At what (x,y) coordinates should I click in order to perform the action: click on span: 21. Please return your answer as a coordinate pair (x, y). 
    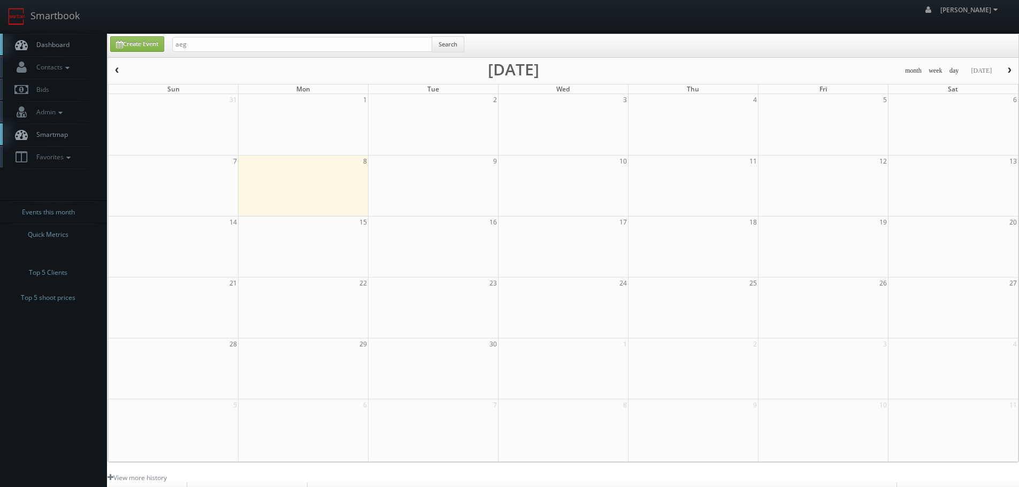
    Looking at the image, I should click on (233, 283).